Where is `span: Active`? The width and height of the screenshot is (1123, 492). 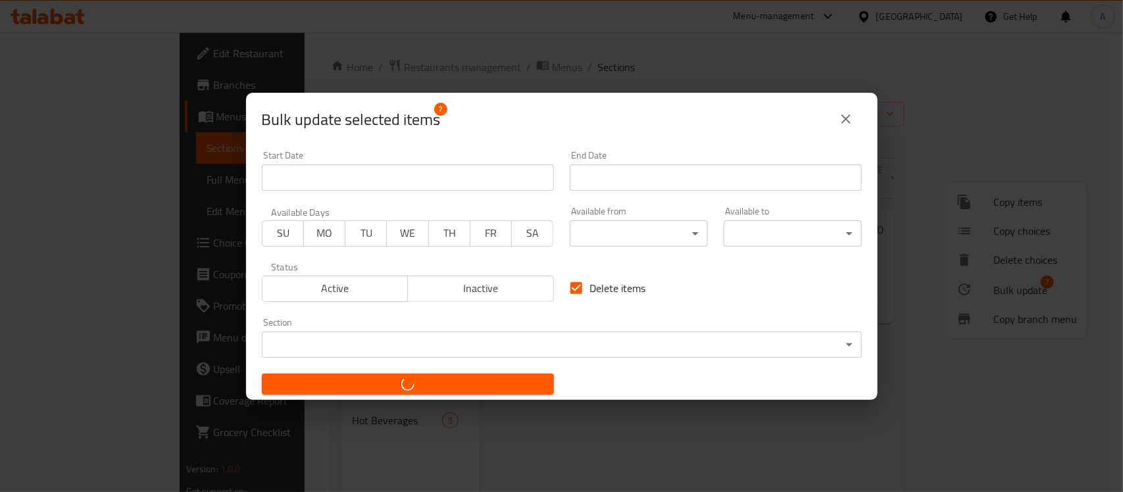 span: Active is located at coordinates (336, 288).